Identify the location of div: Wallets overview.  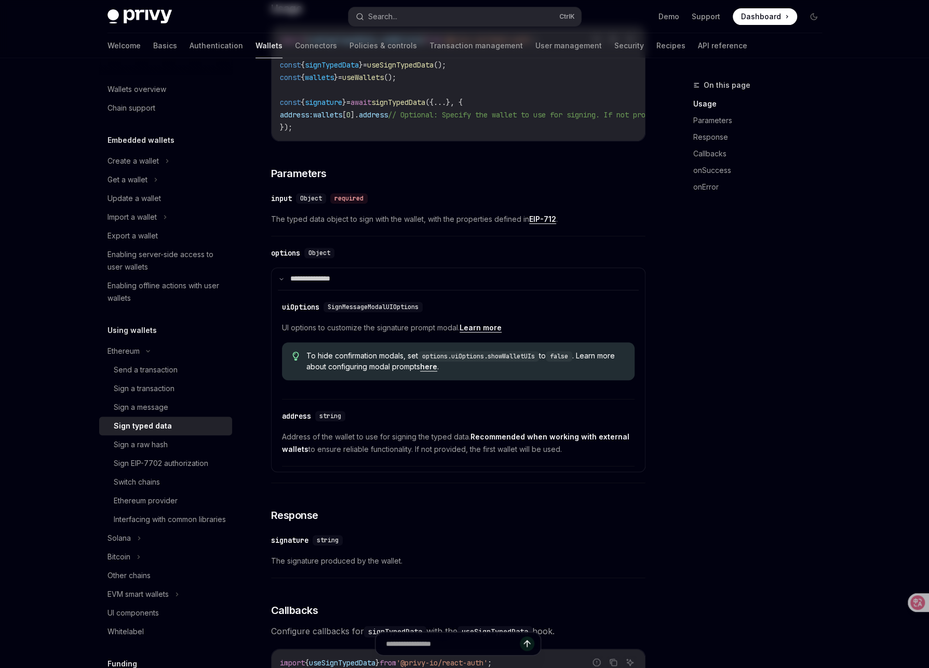
(137, 89).